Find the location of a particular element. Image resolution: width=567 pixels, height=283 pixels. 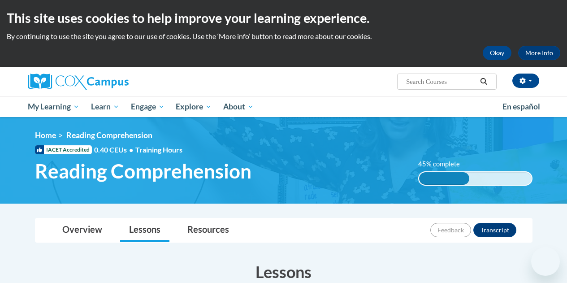

a: About is located at coordinates (239, 107).